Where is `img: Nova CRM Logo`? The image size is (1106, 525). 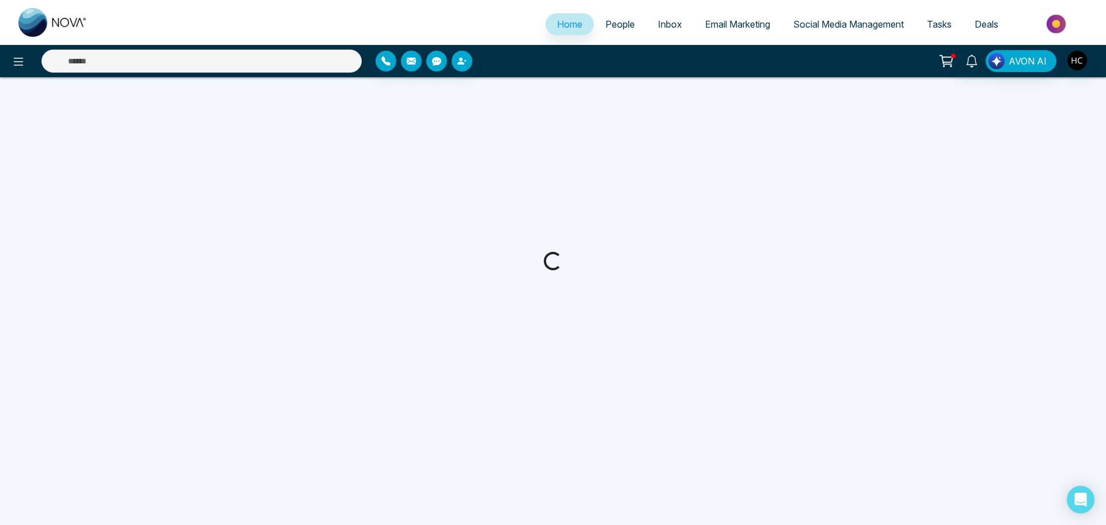
img: Nova CRM Logo is located at coordinates (53, 22).